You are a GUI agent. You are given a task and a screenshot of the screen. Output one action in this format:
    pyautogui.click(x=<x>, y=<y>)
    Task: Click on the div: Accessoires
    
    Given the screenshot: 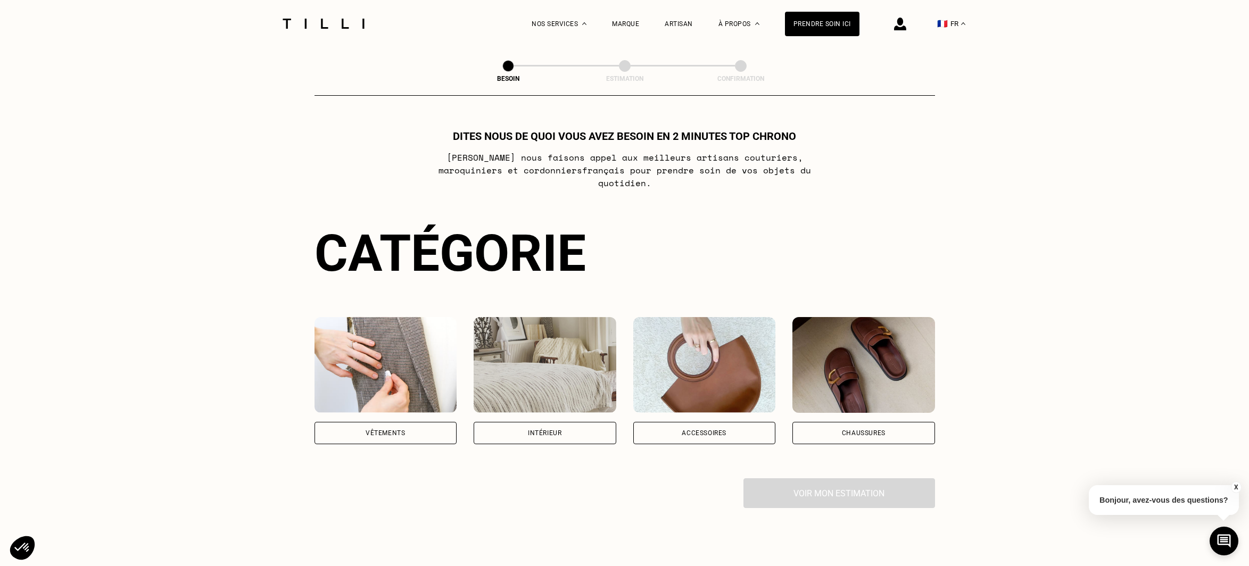 What is the action you would take?
    pyautogui.click(x=704, y=433)
    